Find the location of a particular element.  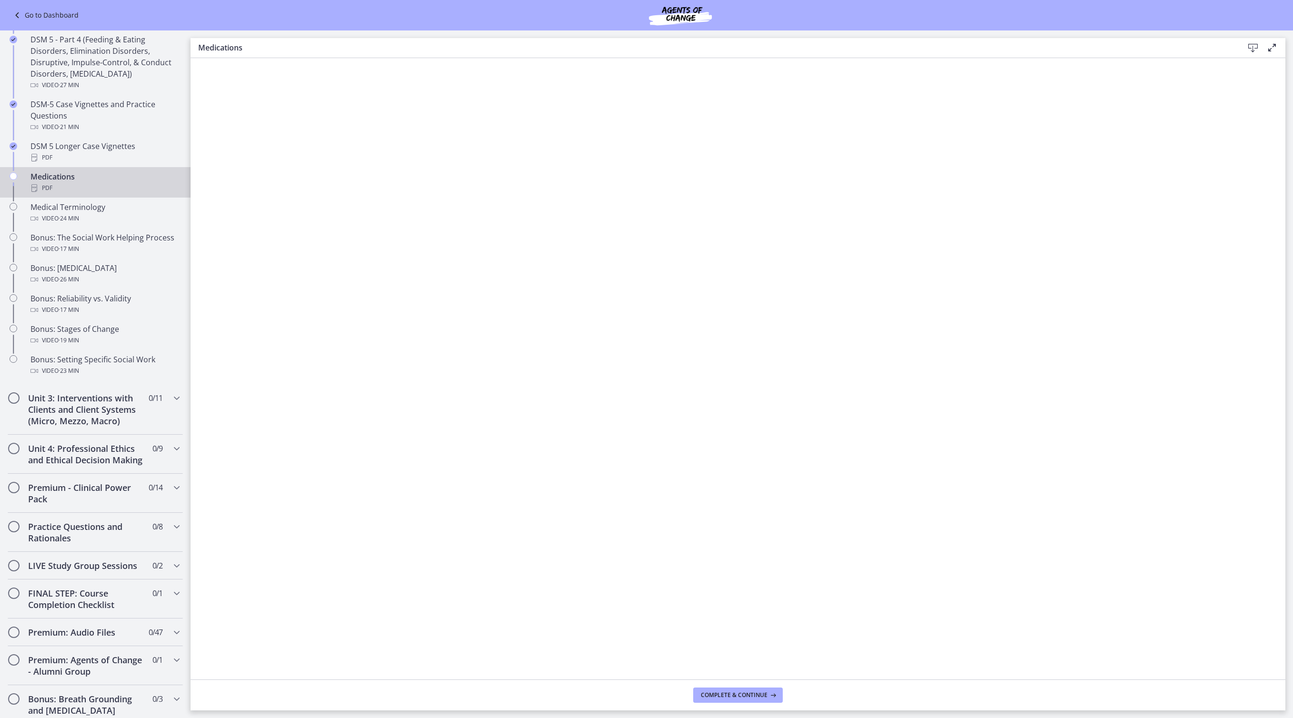

h2: Premium: Agents of Change - Alumni Group is located at coordinates (86, 666).